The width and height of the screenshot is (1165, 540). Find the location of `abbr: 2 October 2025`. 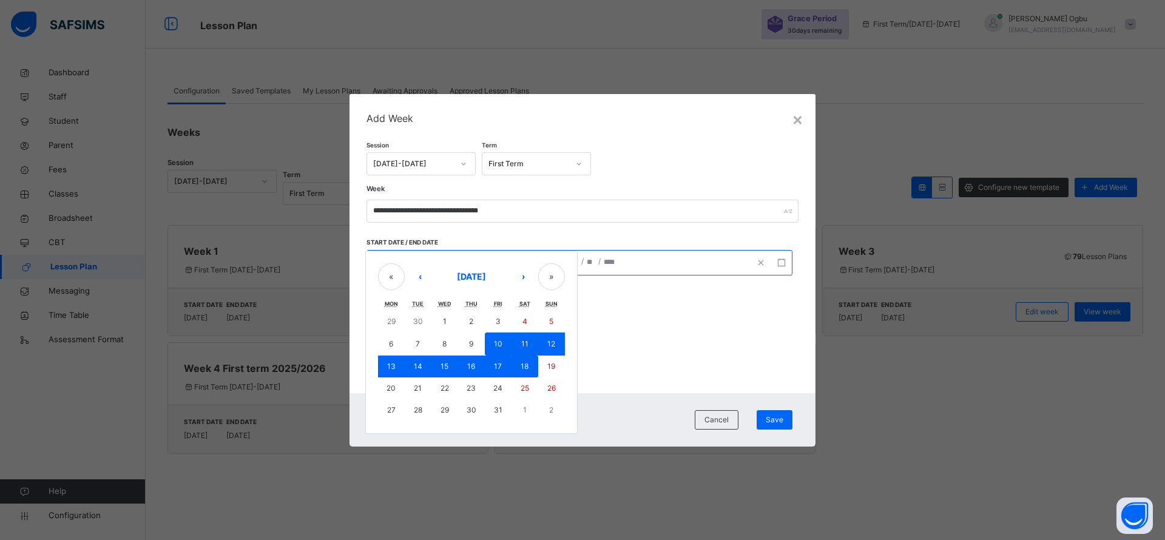

abbr: 2 October 2025 is located at coordinates (471, 321).